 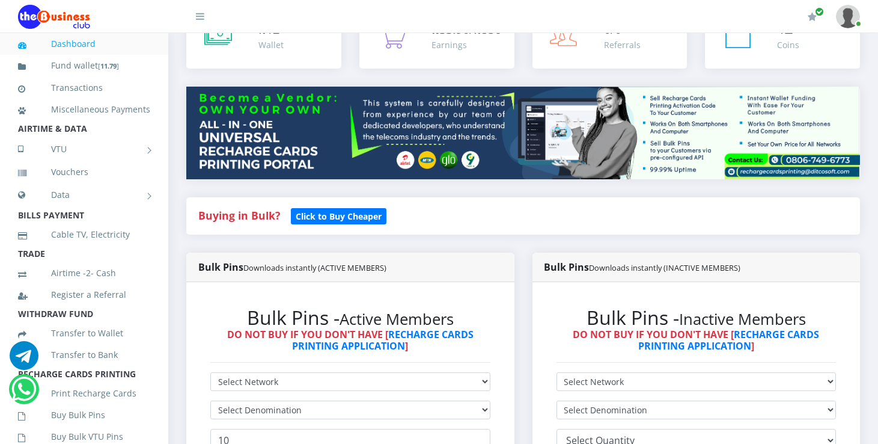 I want to click on a: Vouchers, so click(x=84, y=172).